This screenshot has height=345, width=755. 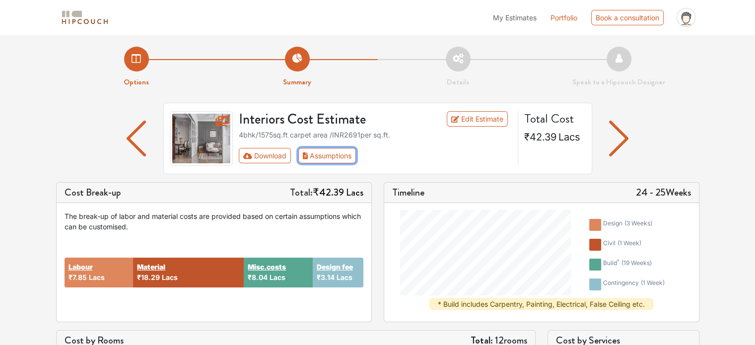 What do you see at coordinates (622, 245) in the screenshot?
I see `div: civil` at bounding box center [622, 245].